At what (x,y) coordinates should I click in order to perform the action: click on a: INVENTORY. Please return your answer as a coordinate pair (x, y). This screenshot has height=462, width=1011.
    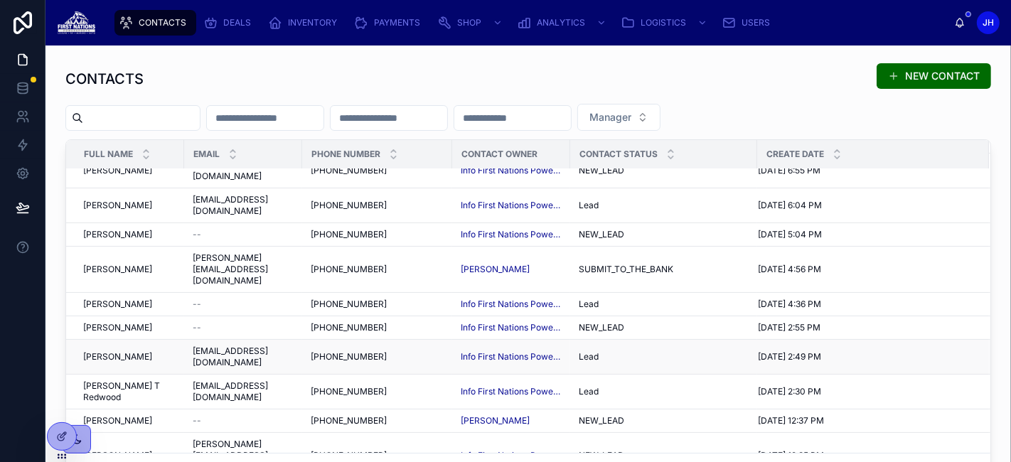
    Looking at the image, I should click on (305, 23).